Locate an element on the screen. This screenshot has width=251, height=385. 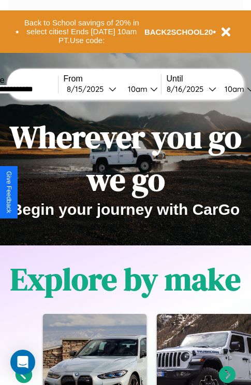
button: 10am is located at coordinates (141, 89).